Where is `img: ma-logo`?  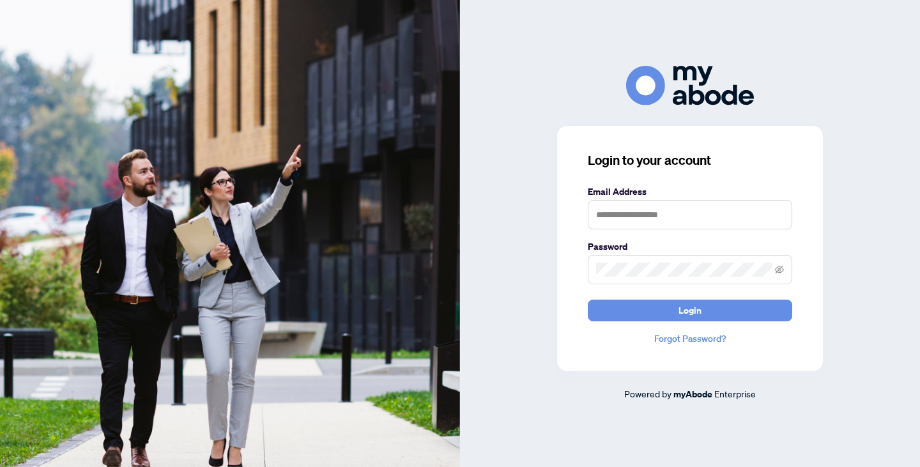 img: ma-logo is located at coordinates (690, 85).